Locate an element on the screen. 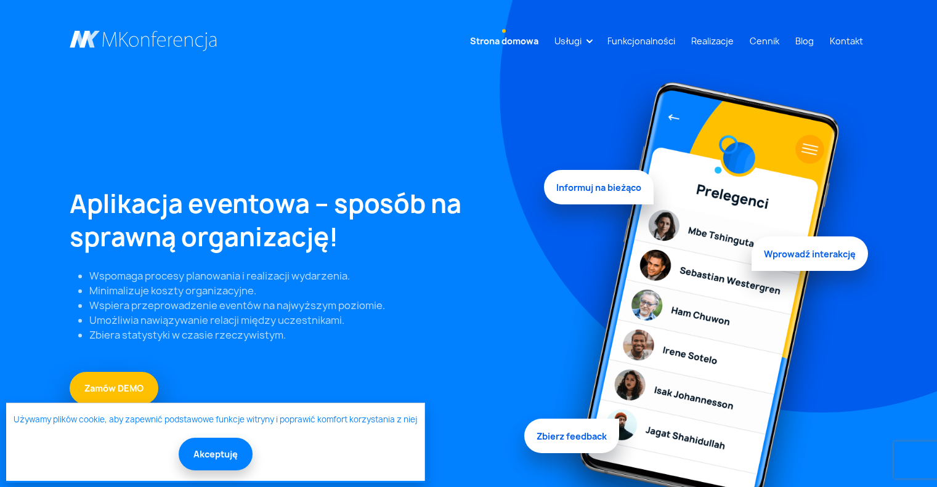 The width and height of the screenshot is (937, 487). li: Zbiera statystyki w czasie rzeczywistym. is located at coordinates (309, 335).